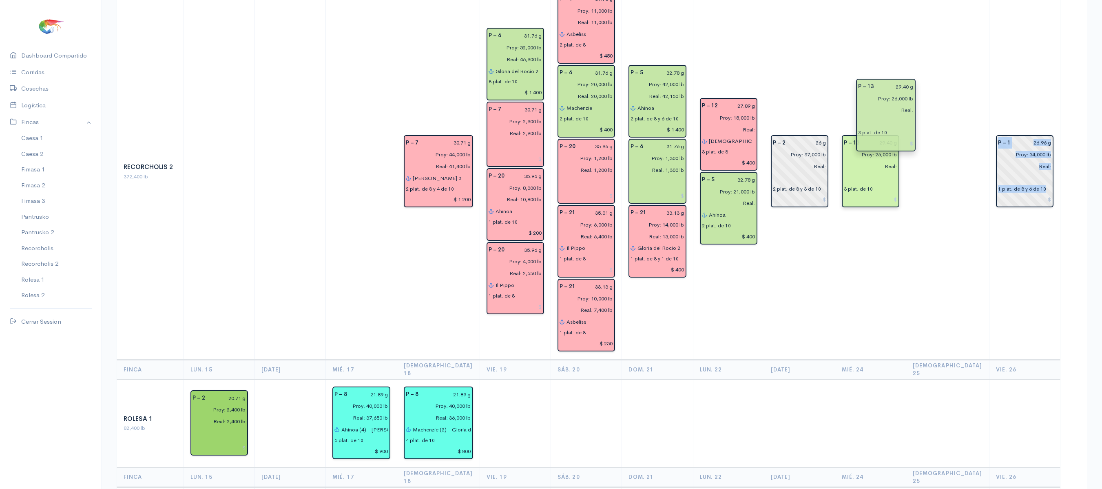  I want to click on div: Piscina: 13 Peso: 29.40 g Libras Proy: 26,000 lb Empacadora: Total Seafood Plataformas: 3 plat. d..., so click(871, 171).